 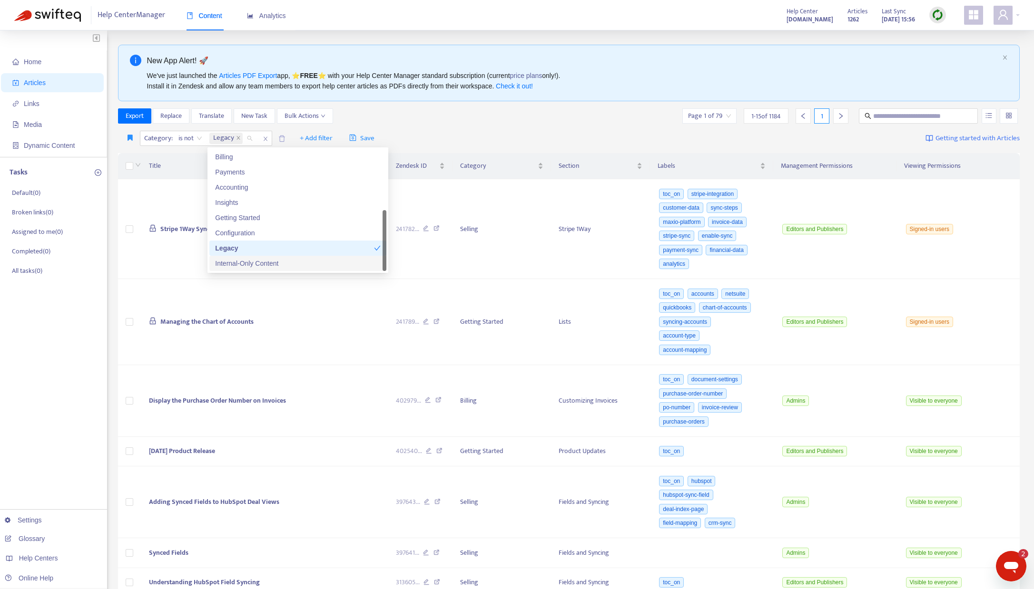 I want to click on span: Home, so click(x=32, y=62).